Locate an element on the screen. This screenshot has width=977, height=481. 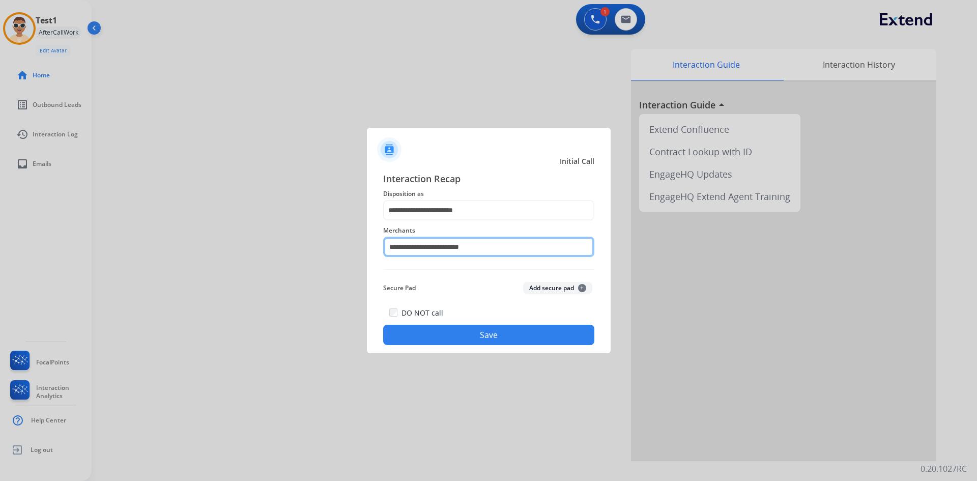
span: Initial Call is located at coordinates (577, 161).